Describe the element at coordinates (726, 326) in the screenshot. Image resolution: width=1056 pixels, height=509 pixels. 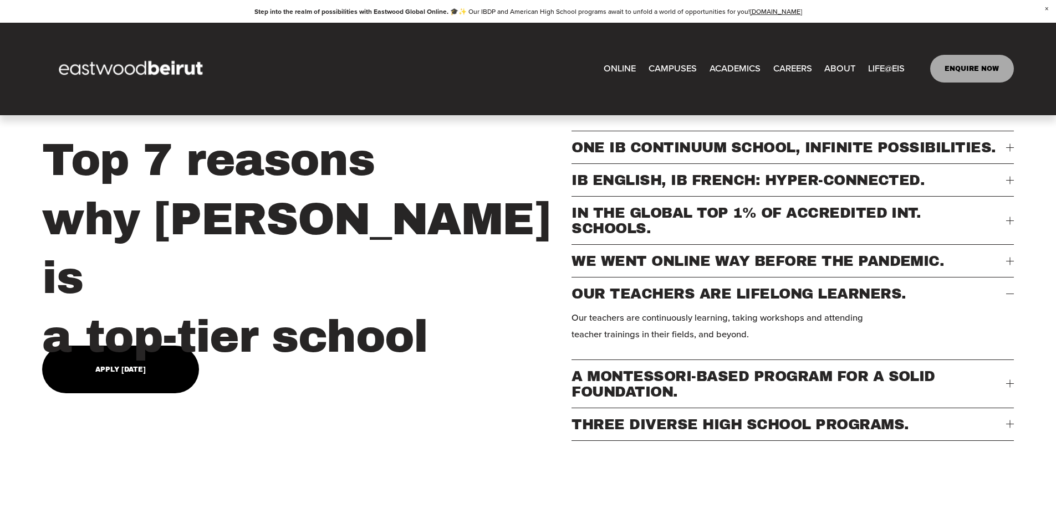
I see `p: Our teachers are continuously learning, taking workshops and attending teacher trainings in their...` at that location.